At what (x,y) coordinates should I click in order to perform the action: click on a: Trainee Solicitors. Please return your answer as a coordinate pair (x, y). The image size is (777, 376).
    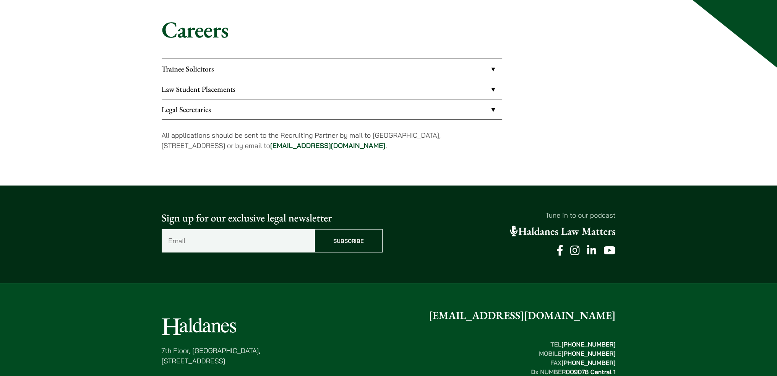
    Looking at the image, I should click on (332, 69).